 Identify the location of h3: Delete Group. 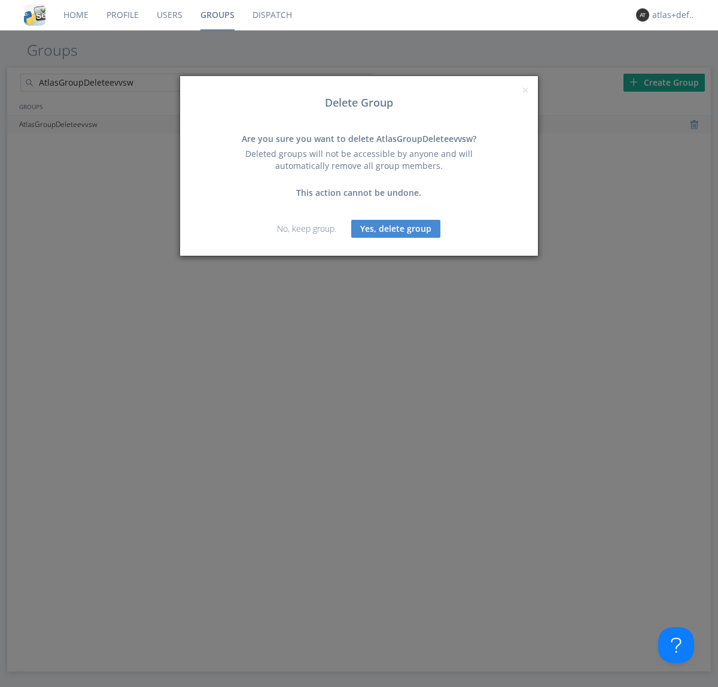
(359, 103).